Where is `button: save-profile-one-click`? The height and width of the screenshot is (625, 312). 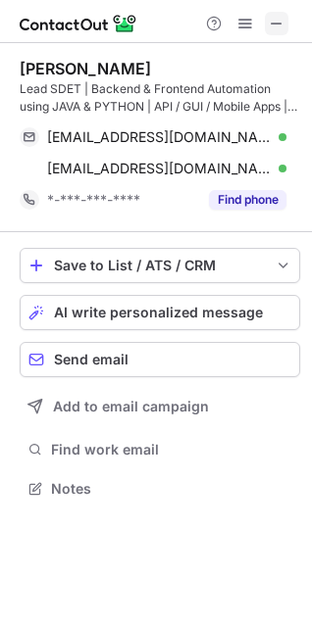
button: save-profile-one-click is located at coordinates (160, 266).